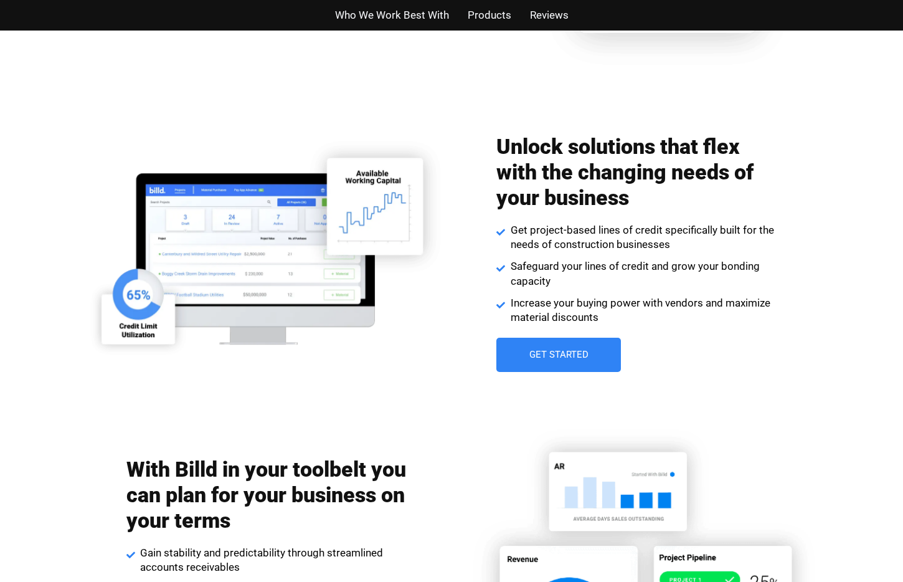  What do you see at coordinates (267, 494) in the screenshot?
I see `h2: With Billd in your toolbelt you can plan for your business on your terms` at bounding box center [267, 494].